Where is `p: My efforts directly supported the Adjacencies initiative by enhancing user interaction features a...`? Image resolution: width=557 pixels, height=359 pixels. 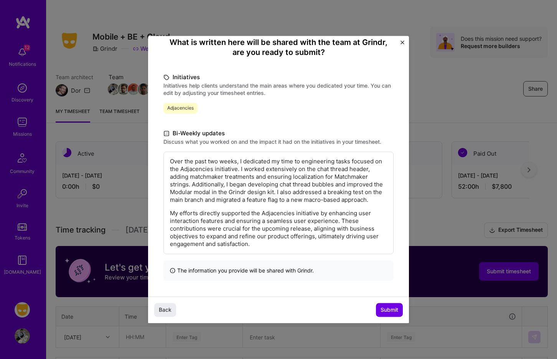
p: My efforts directly supported the Adjacencies initiative by enhancing user interaction features a... is located at coordinates (279, 228).